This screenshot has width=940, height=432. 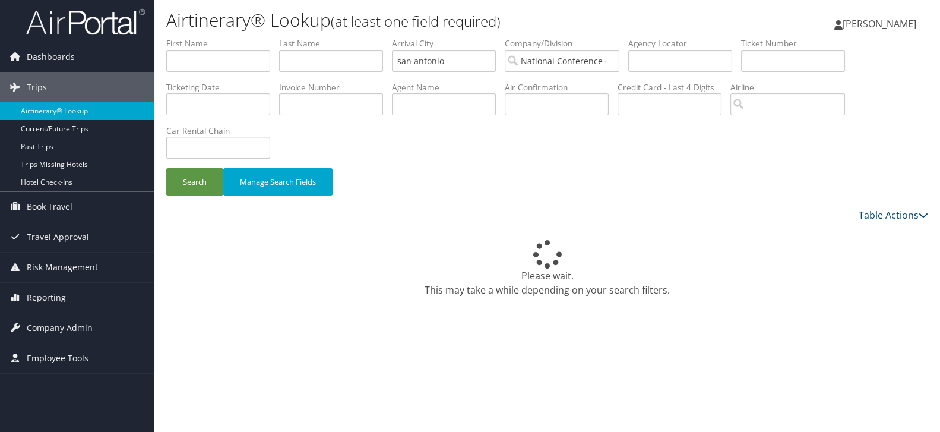 What do you see at coordinates (449, 87) in the screenshot?
I see `label: Agent Name` at bounding box center [449, 87].